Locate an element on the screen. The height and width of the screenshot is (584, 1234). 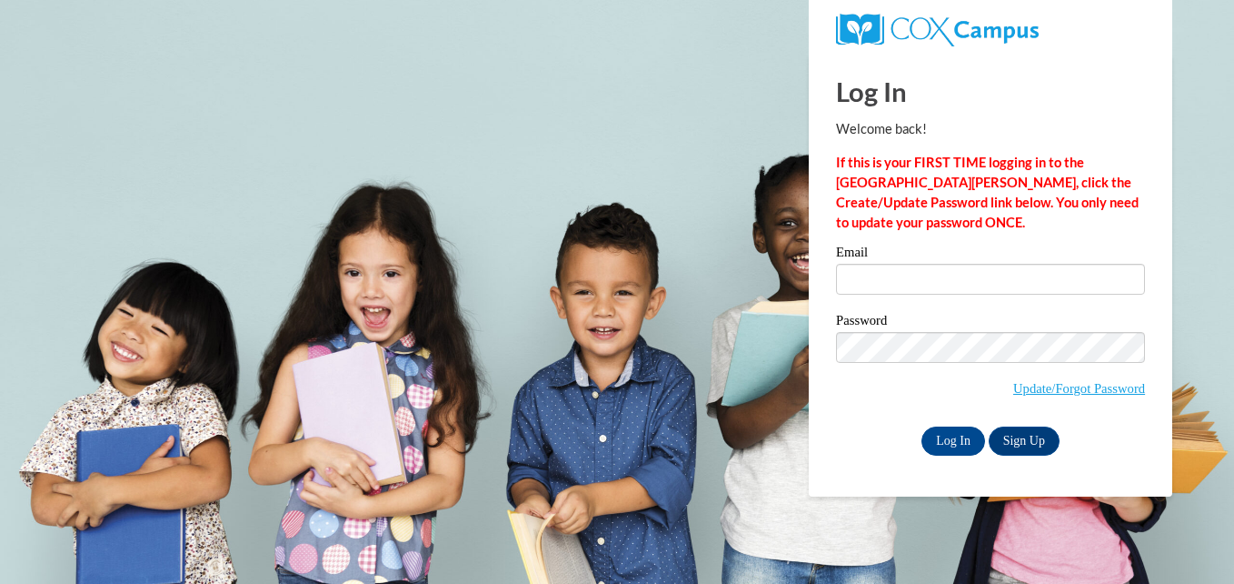
a: COX Campus is located at coordinates (937, 28).